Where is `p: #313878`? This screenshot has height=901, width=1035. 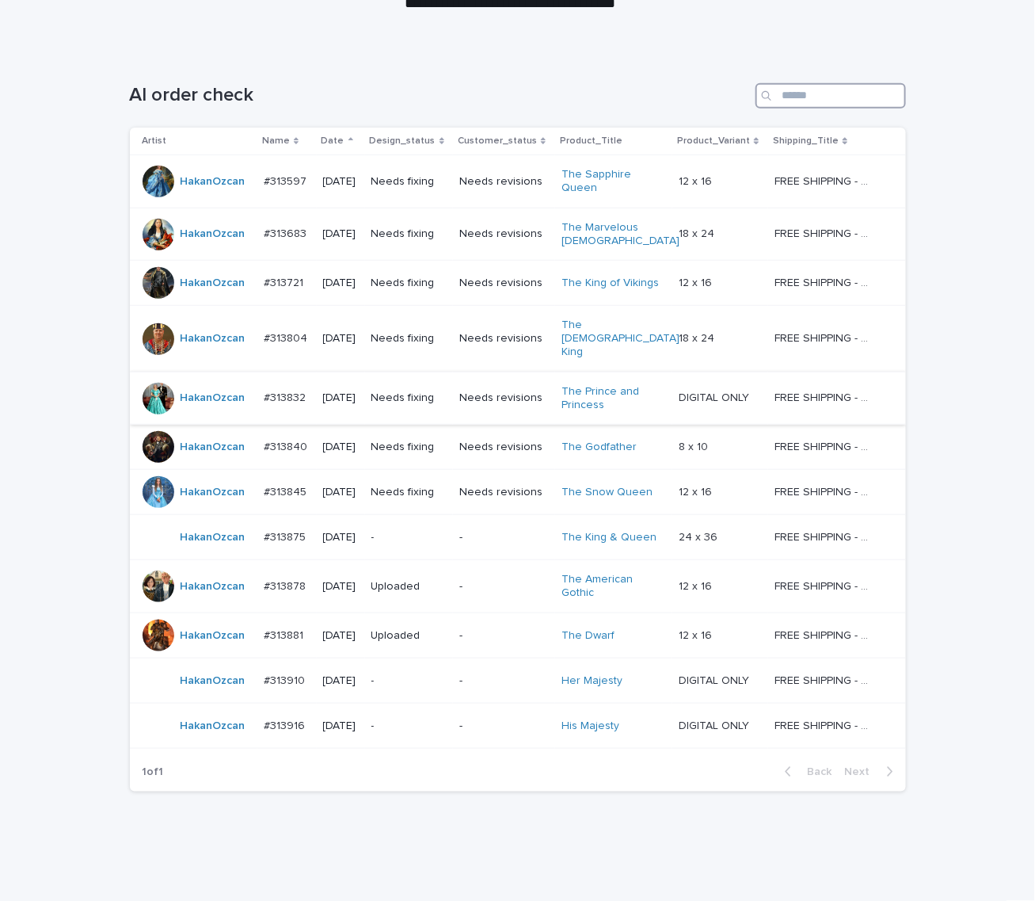
p: #313878 is located at coordinates (286, 585).